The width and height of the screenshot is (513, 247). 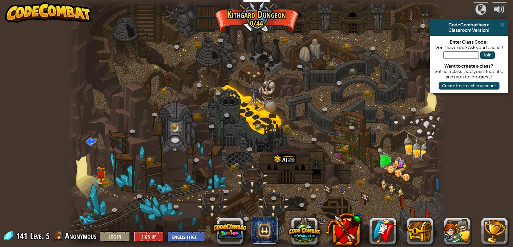 I want to click on div: Want to create a class?, so click(x=469, y=66).